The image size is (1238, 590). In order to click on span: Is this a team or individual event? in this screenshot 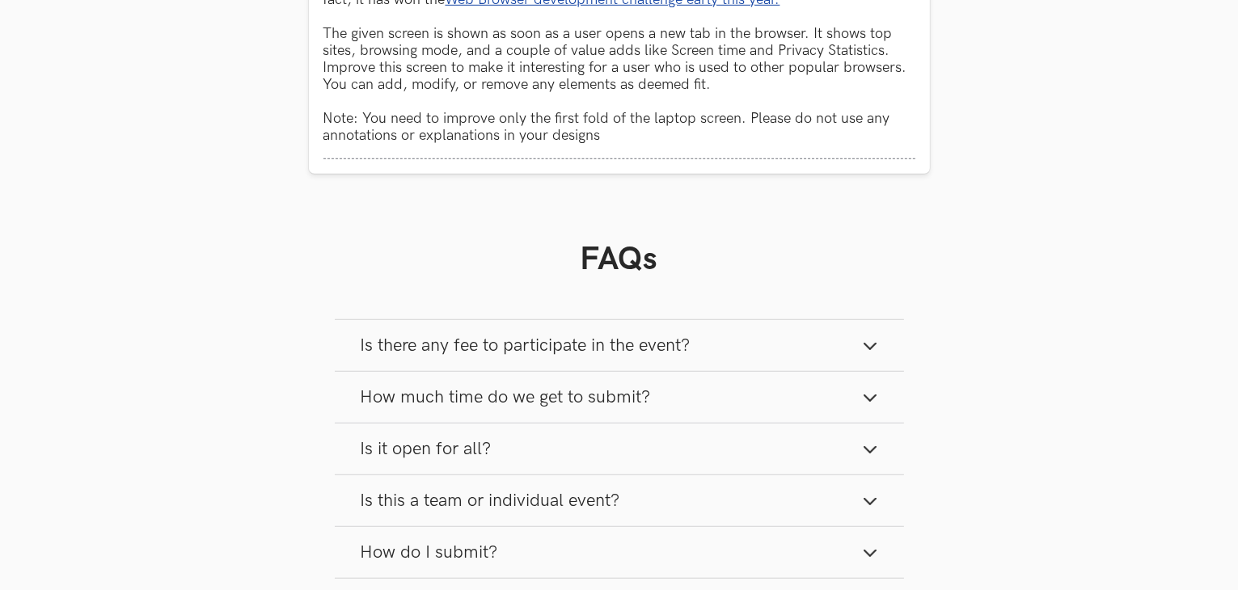, I will do `click(490, 501)`.